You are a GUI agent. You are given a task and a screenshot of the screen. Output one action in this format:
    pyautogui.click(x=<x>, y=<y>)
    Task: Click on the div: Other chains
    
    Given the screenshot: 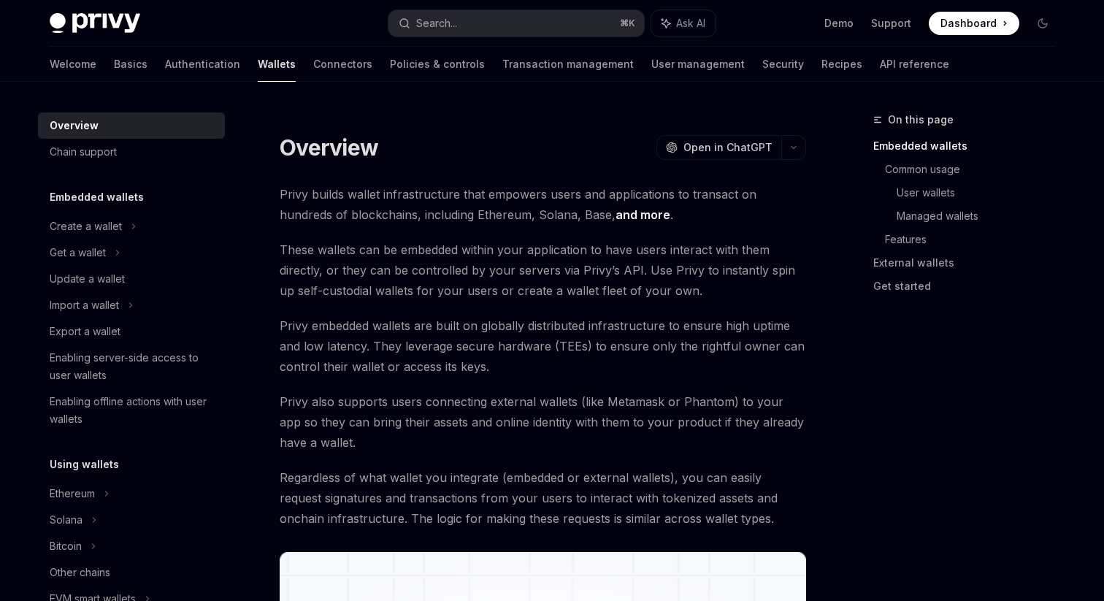 What is the action you would take?
    pyautogui.click(x=80, y=572)
    